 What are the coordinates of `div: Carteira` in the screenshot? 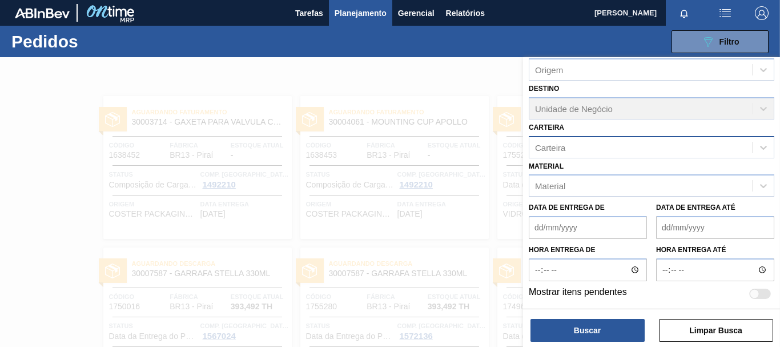 It's located at (550, 147).